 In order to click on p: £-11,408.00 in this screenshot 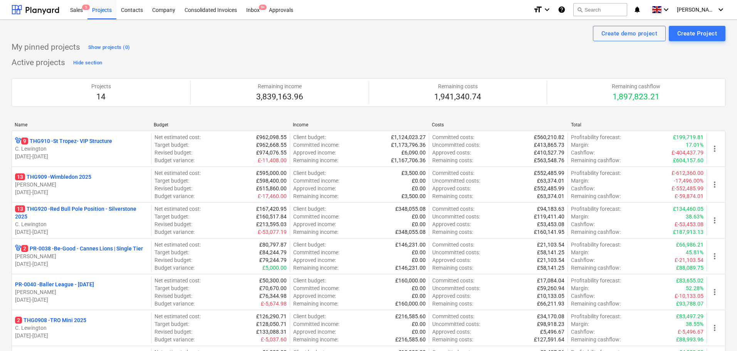, I will do `click(272, 160)`.